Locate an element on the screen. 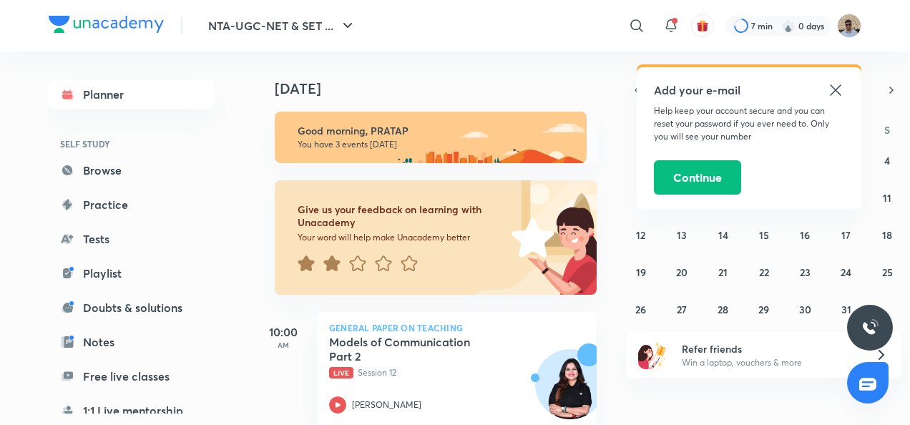 The image size is (910, 425). abbr: October 29, 2025 is located at coordinates (763, 309).